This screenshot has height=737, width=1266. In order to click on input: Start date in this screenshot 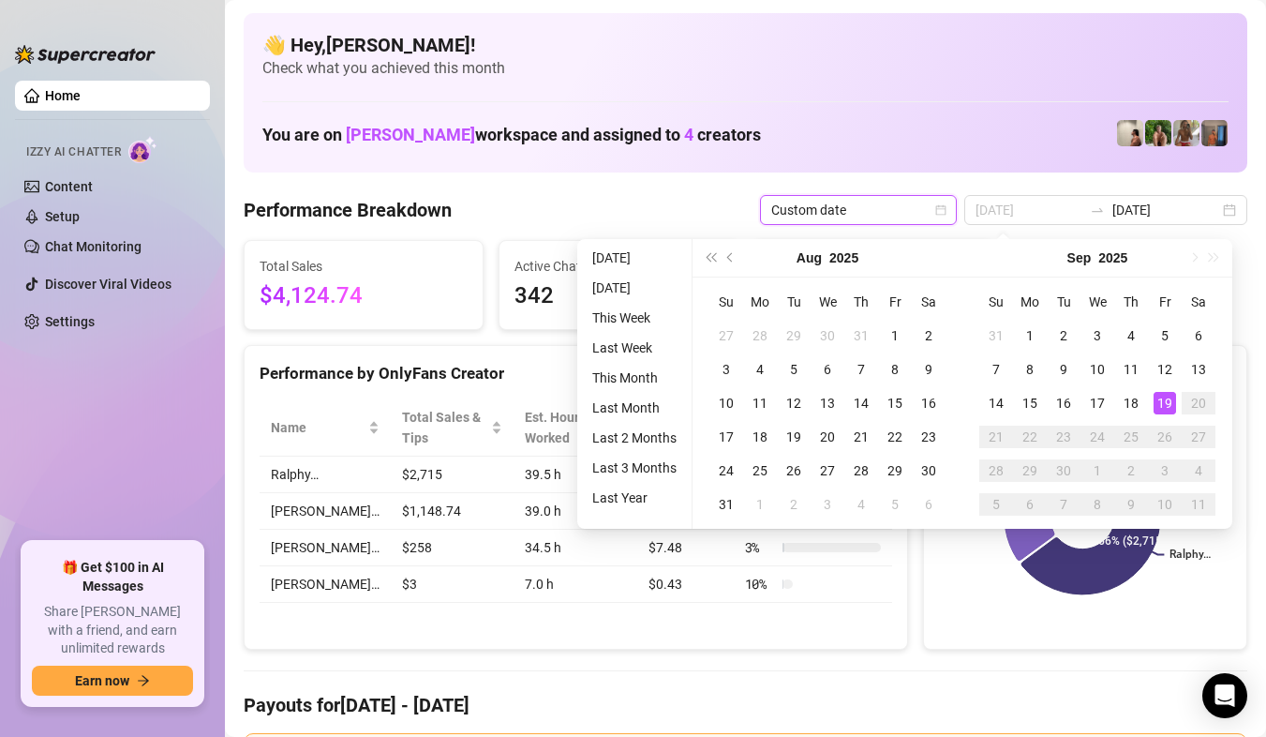, I will do `click(1029, 210)`.